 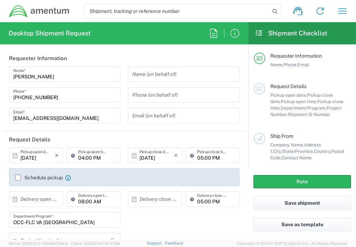 I want to click on span: Department/Program,, so click(x=304, y=108).